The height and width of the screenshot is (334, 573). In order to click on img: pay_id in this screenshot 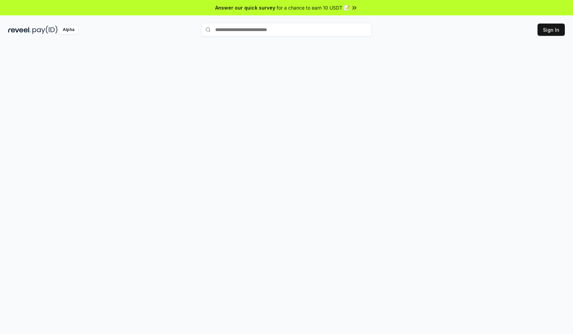, I will do `click(45, 30)`.